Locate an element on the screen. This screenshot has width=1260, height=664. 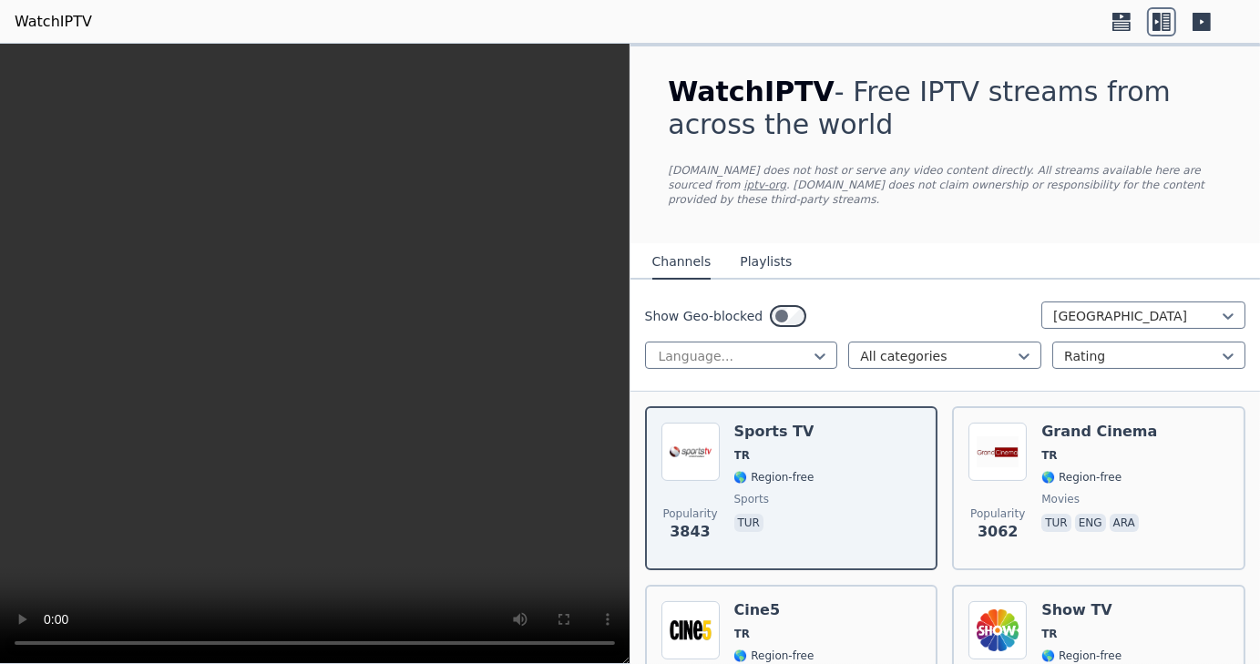
h6: Grand Cinema is located at coordinates (1099, 432).